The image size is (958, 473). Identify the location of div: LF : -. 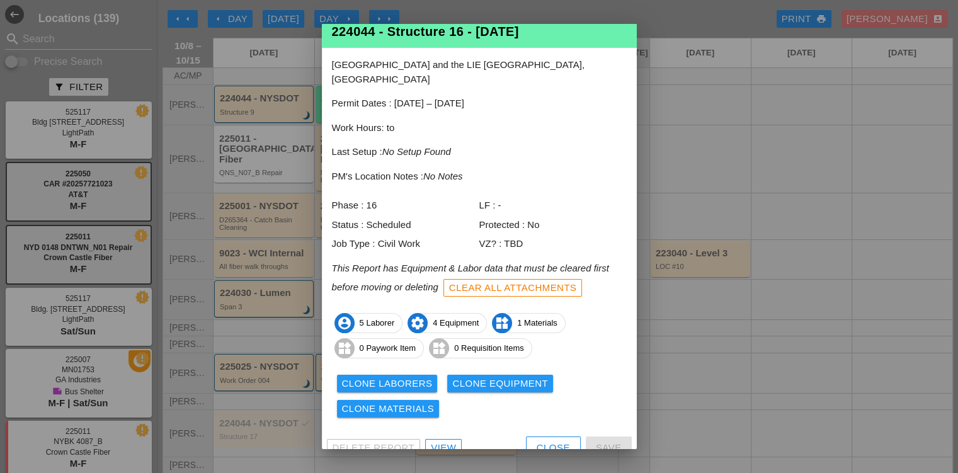
(553, 205).